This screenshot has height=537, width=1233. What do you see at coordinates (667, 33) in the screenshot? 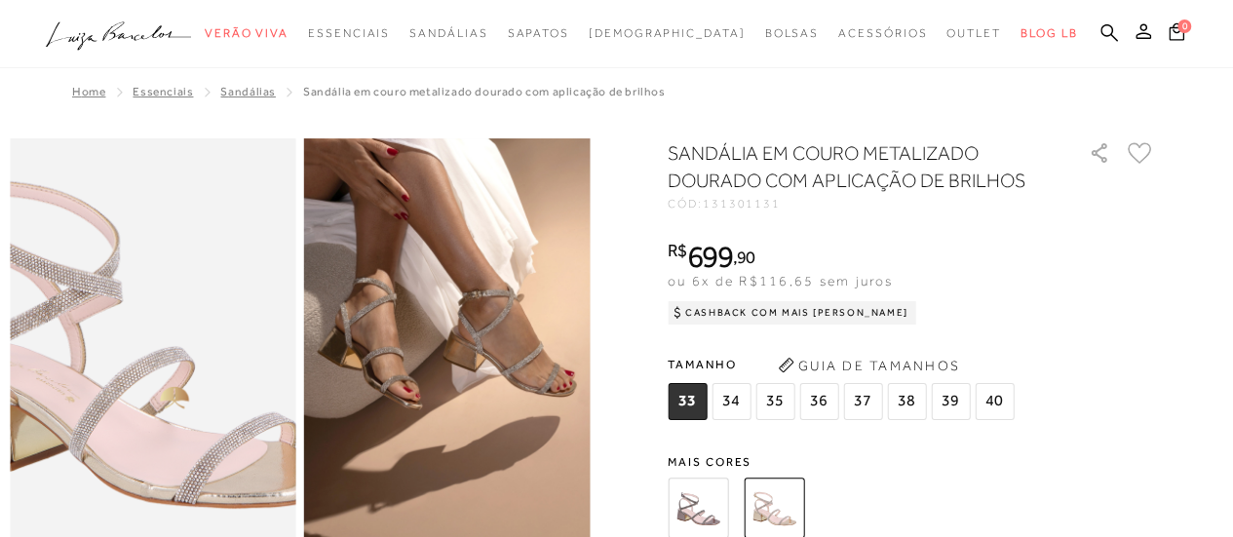
I see `a: noSubCategoriesText` at bounding box center [667, 33].